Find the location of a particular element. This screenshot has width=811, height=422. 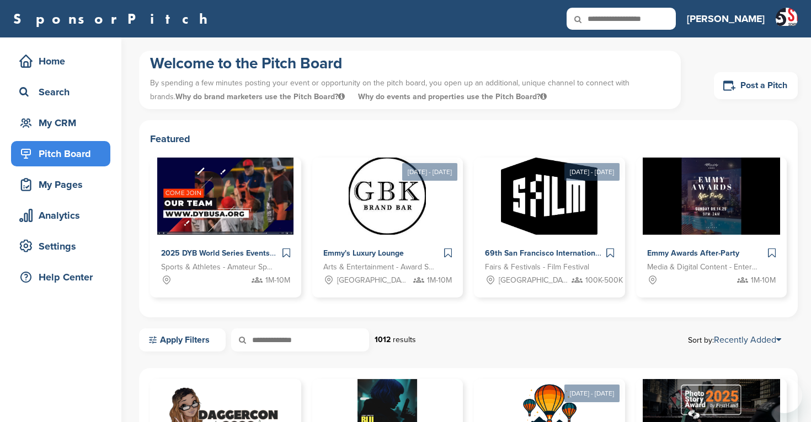

div: Search is located at coordinates (63, 92).